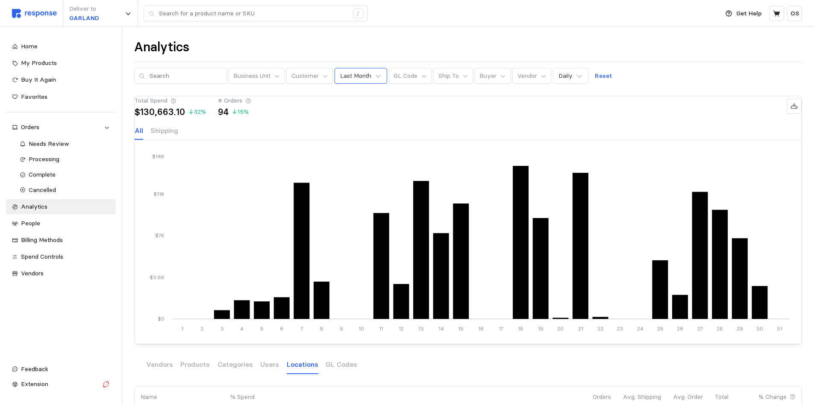 The height and width of the screenshot is (404, 814). Describe the element at coordinates (42, 257) in the screenshot. I see `span: Spend Controls` at that location.